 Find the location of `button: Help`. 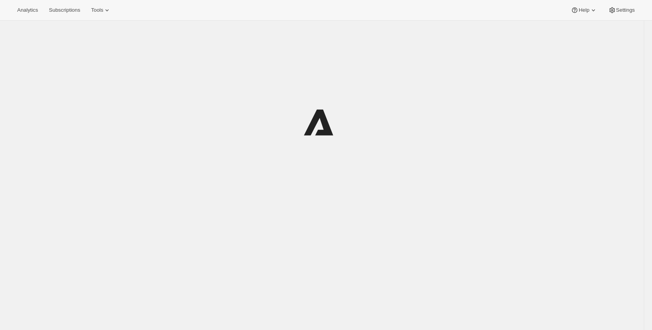

button: Help is located at coordinates (584, 10).